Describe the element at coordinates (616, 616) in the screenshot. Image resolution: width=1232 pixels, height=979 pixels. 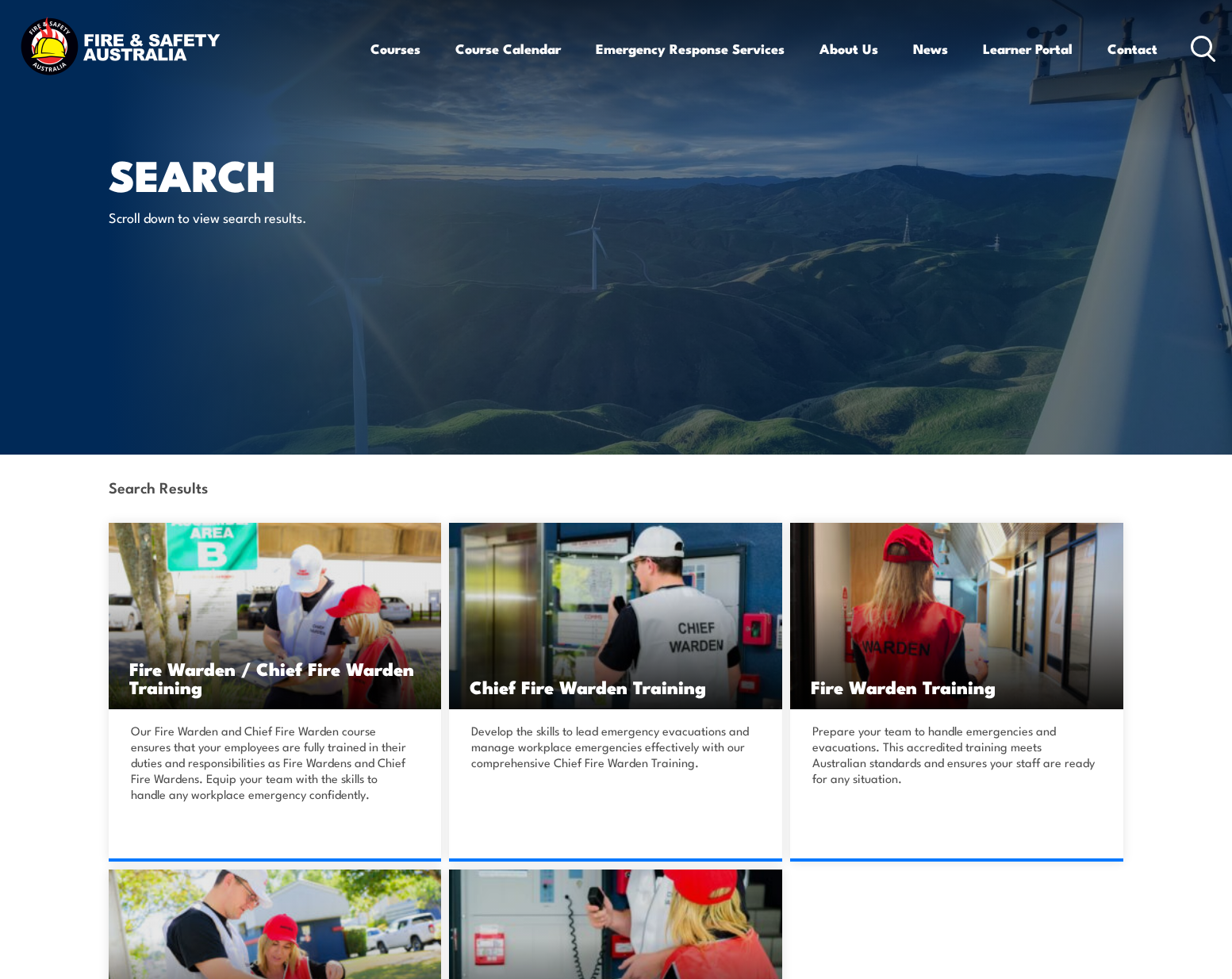
I see `img: Chief Fire Warden Training` at that location.